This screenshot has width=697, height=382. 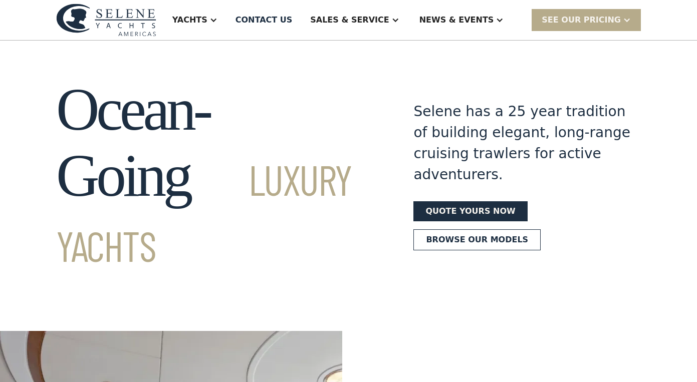 I want to click on a: Browse our models, so click(x=477, y=240).